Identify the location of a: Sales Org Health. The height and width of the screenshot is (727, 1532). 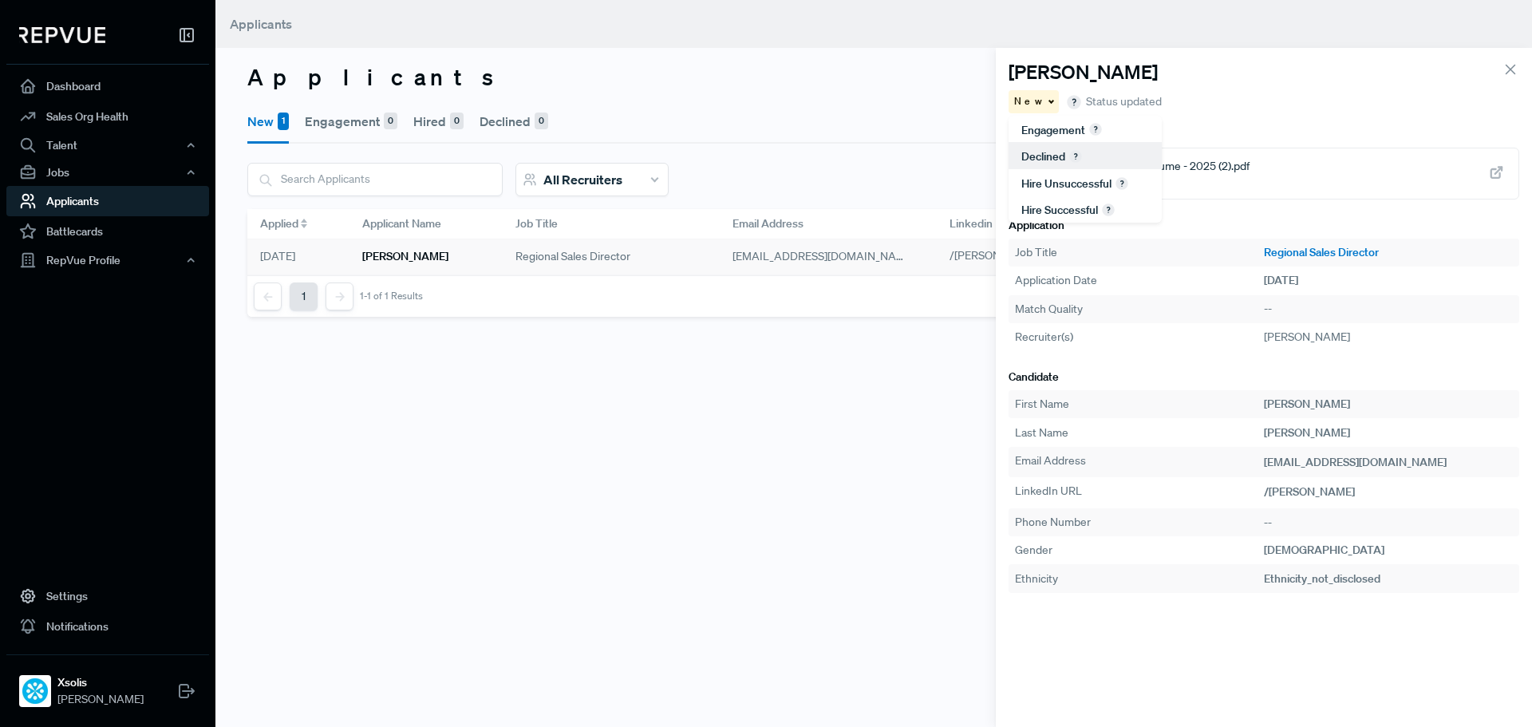
(108, 116).